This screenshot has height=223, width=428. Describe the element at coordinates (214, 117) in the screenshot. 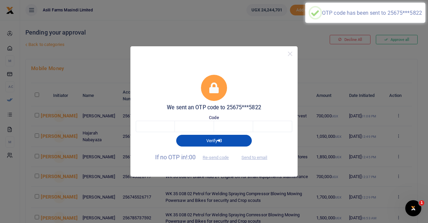

I see `label: Code` at that location.